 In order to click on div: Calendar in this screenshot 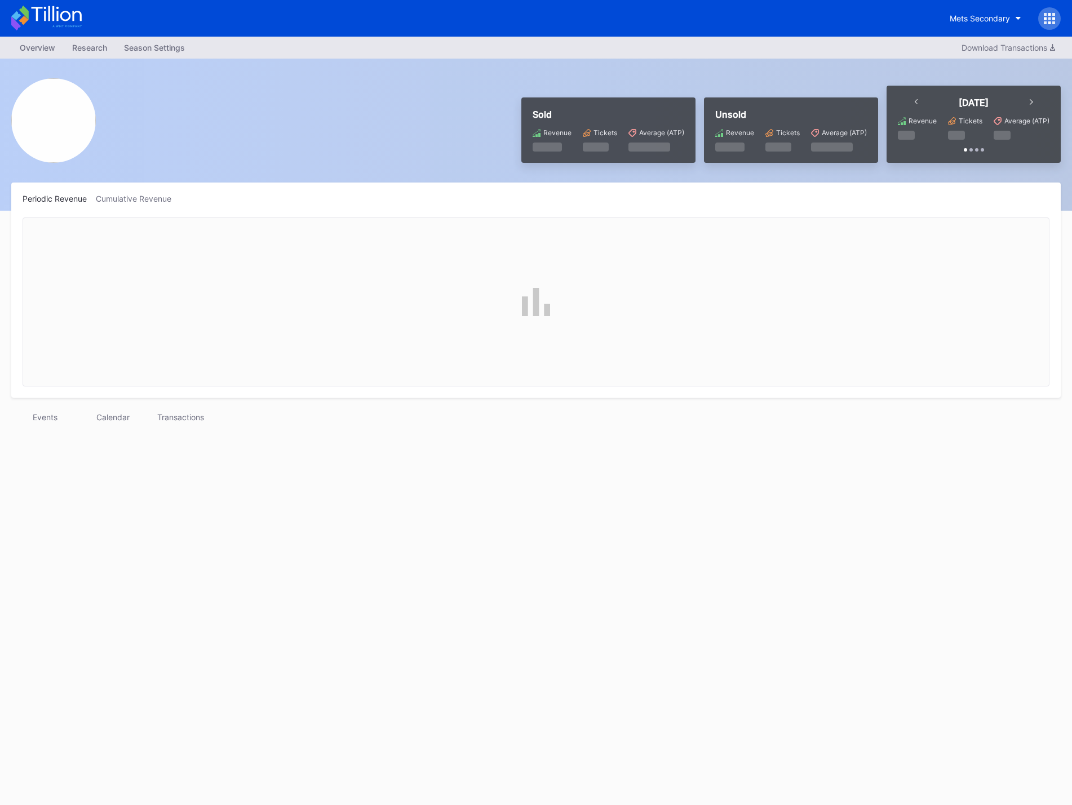, I will do `click(113, 417)`.